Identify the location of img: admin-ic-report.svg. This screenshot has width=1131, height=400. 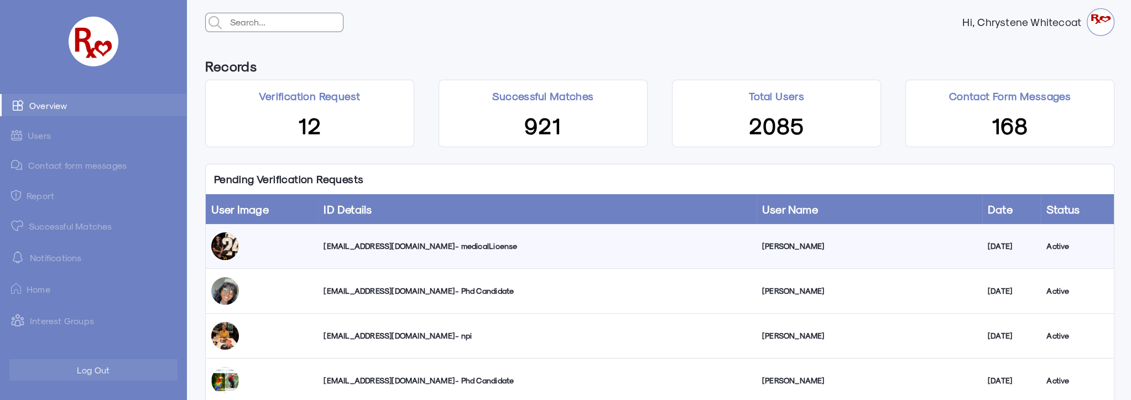
(16, 195).